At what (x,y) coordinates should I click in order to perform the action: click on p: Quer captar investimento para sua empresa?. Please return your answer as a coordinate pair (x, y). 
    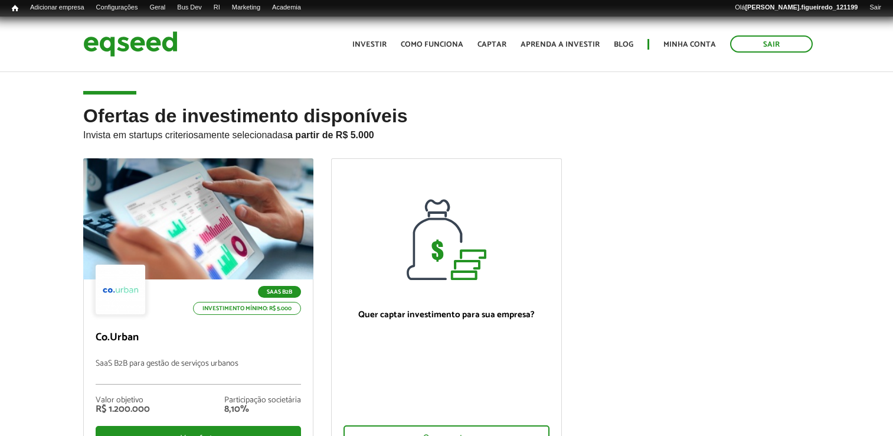
    Looking at the image, I should click on (446, 315).